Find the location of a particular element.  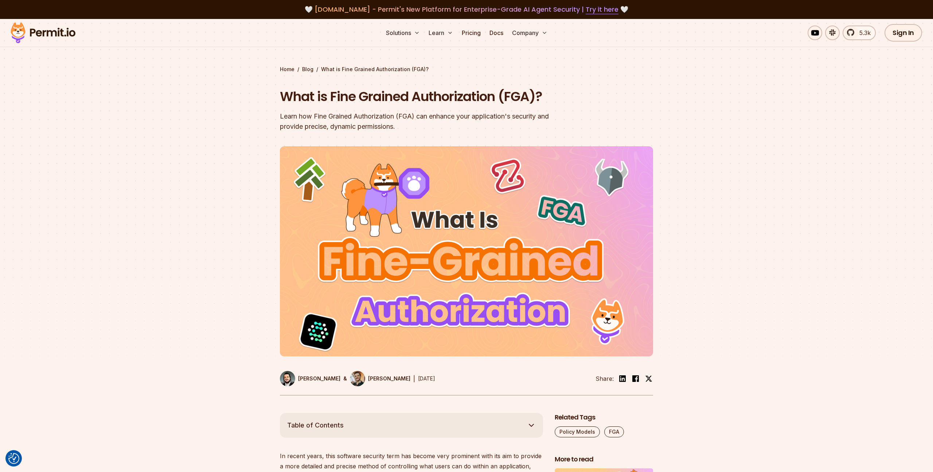

a: Blog is located at coordinates (308, 69).